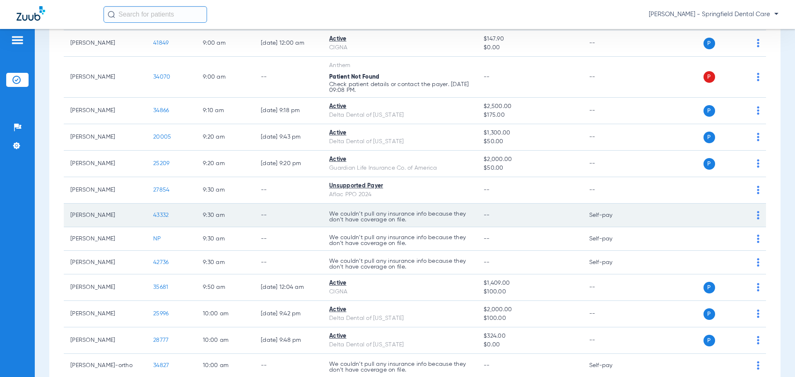 Image resolution: width=795 pixels, height=377 pixels. Describe the element at coordinates (530, 39) in the screenshot. I see `span: $147.90` at that location.